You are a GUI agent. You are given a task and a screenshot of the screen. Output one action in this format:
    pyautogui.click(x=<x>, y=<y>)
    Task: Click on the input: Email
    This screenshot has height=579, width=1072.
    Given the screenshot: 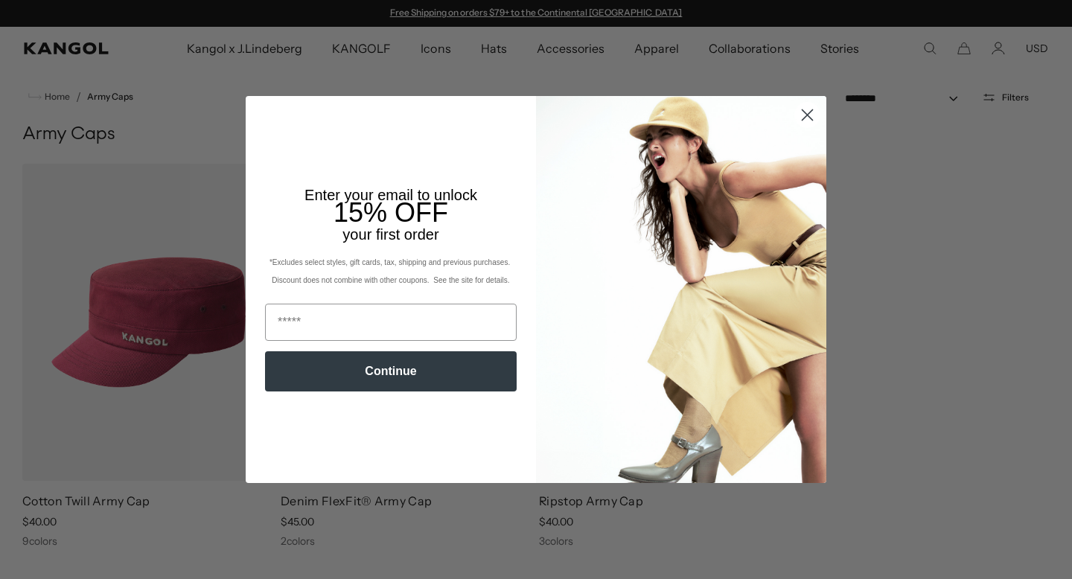 What is the action you would take?
    pyautogui.click(x=391, y=322)
    